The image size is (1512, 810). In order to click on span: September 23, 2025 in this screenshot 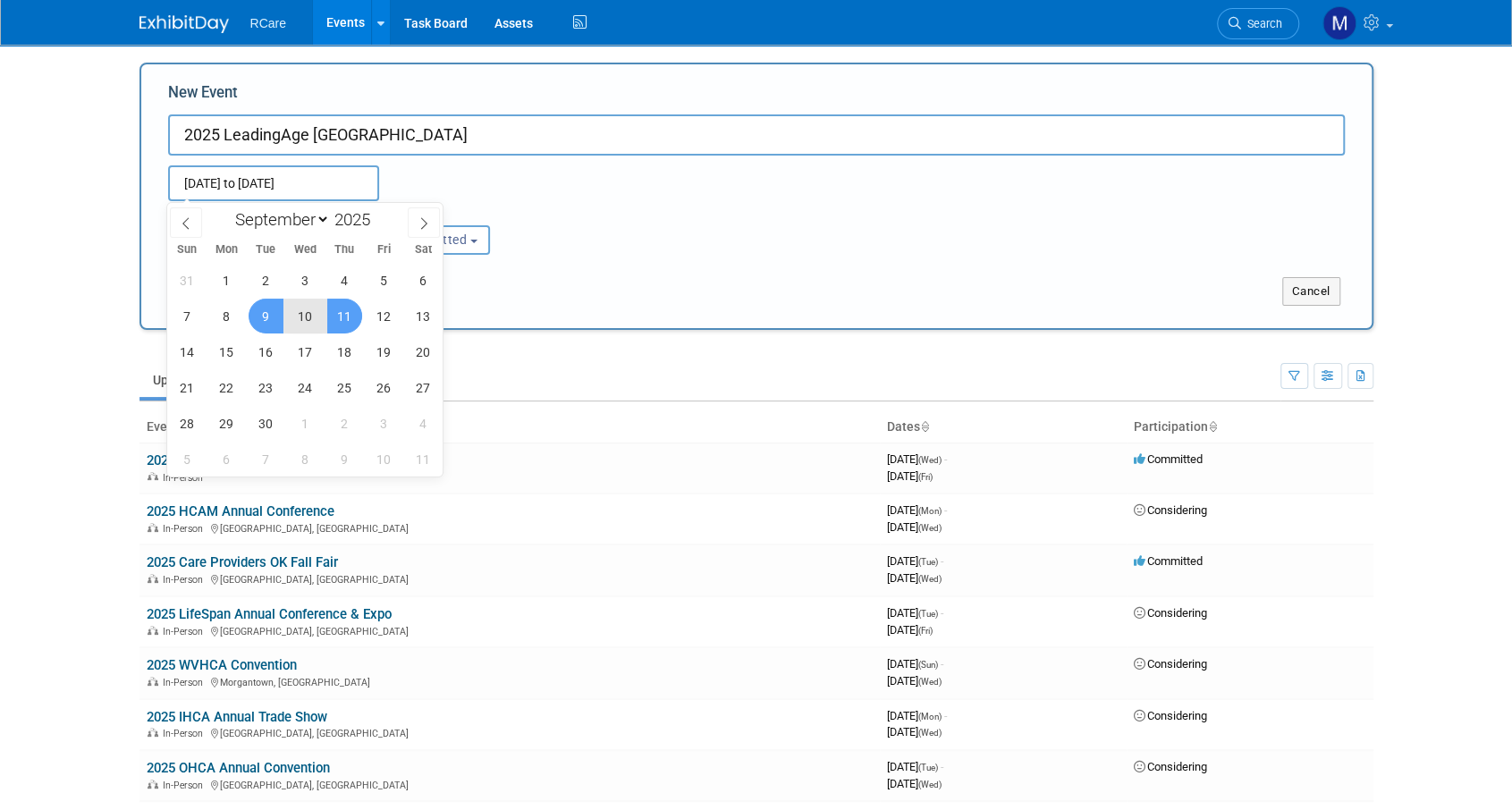, I will do `click(266, 387)`.